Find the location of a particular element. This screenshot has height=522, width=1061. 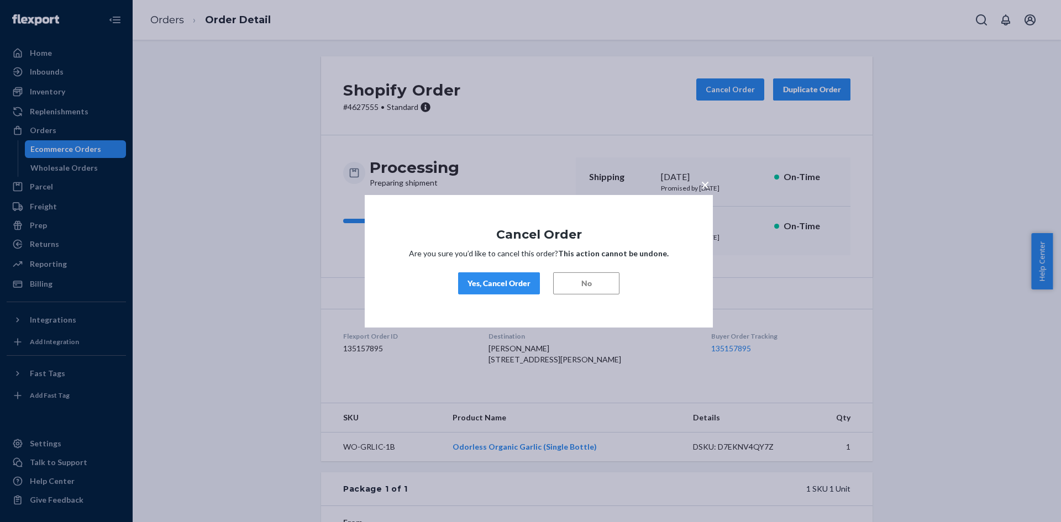

strong: This action cannot be undone. is located at coordinates (613, 253).